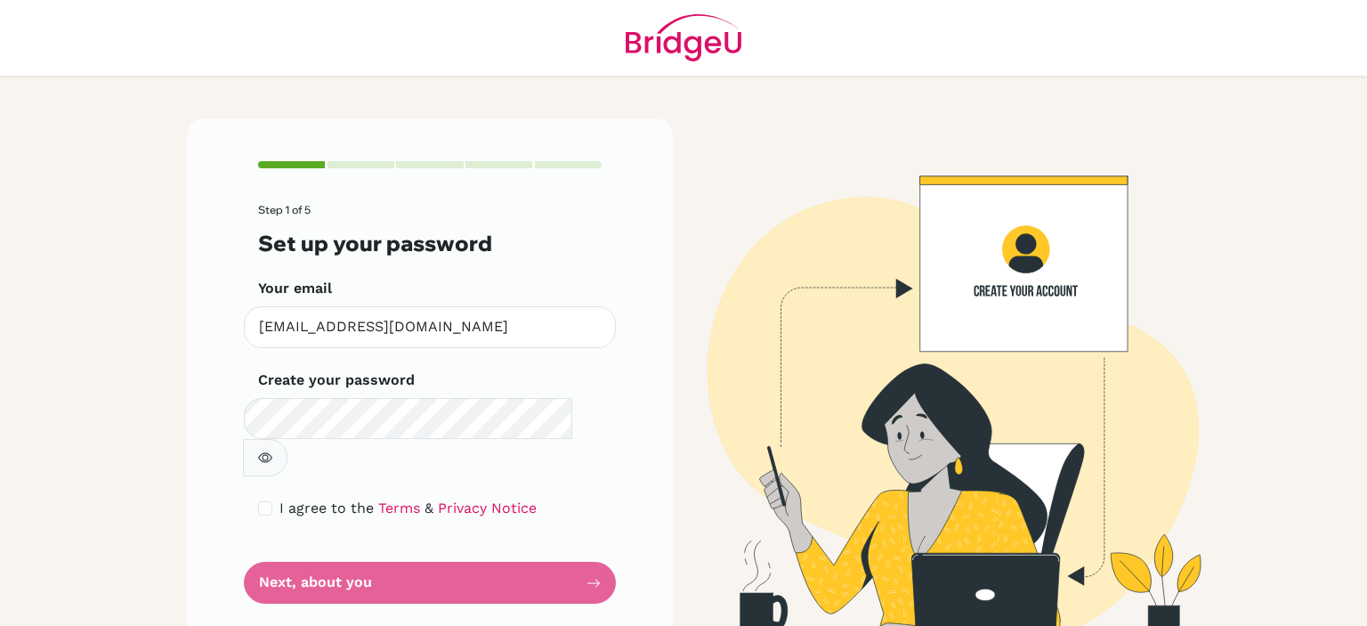  Describe the element at coordinates (327, 507) in the screenshot. I see `span: I agree to the` at that location.